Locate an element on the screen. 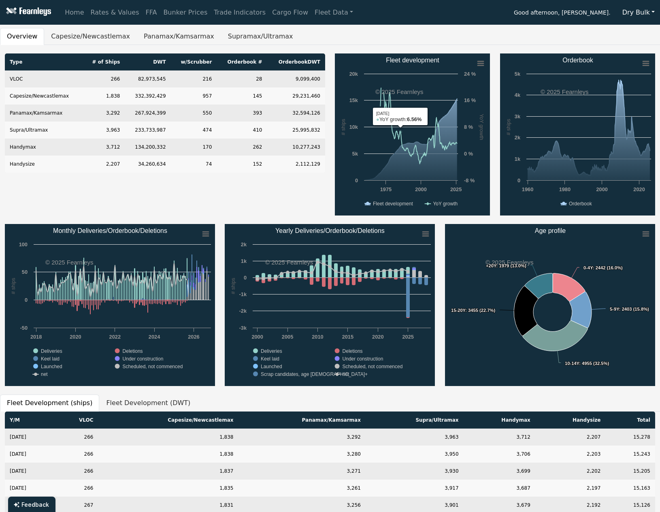 This screenshot has height=512, width=660. td: 2,197 is located at coordinates (570, 488).